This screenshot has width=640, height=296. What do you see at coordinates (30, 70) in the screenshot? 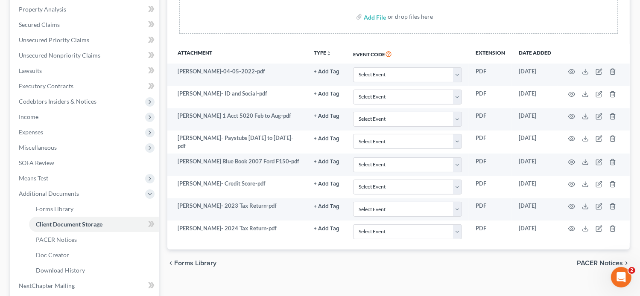
I see `span: Lawsuits` at bounding box center [30, 70].